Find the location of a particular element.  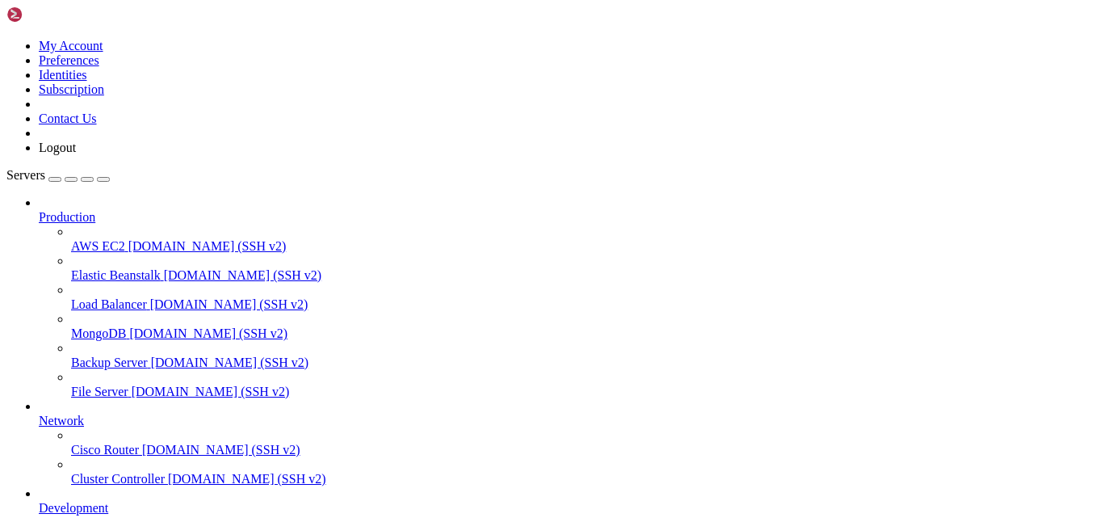

a: Identities is located at coordinates (63, 74).